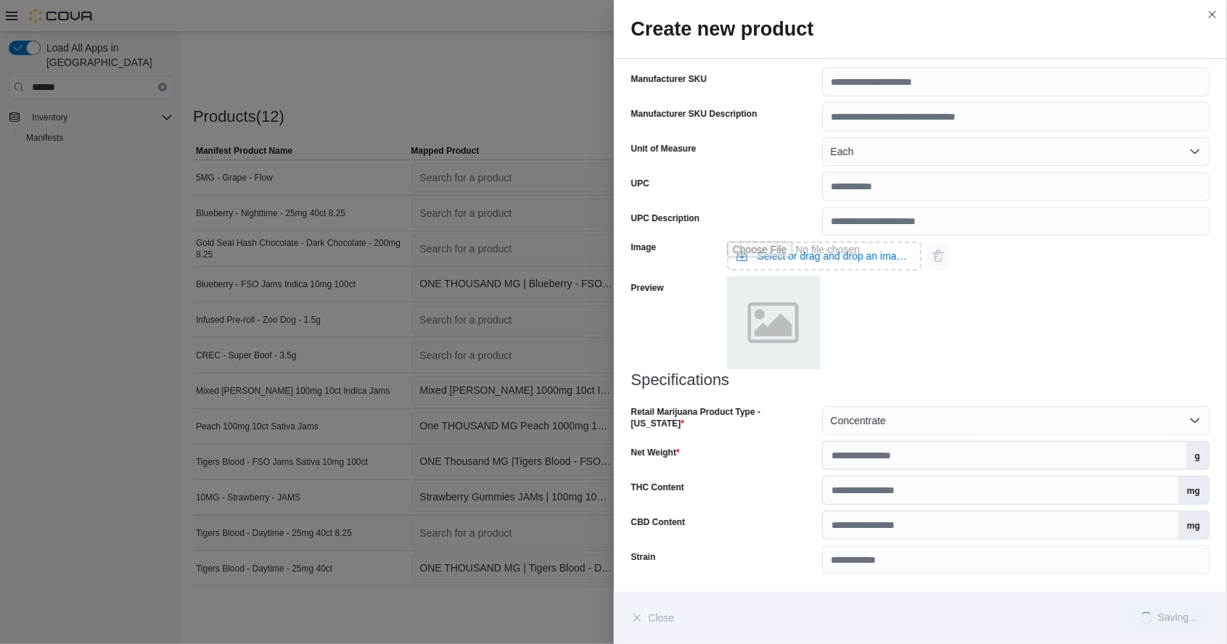  Describe the element at coordinates (1016, 421) in the screenshot. I see `button: Concentrate` at that location.